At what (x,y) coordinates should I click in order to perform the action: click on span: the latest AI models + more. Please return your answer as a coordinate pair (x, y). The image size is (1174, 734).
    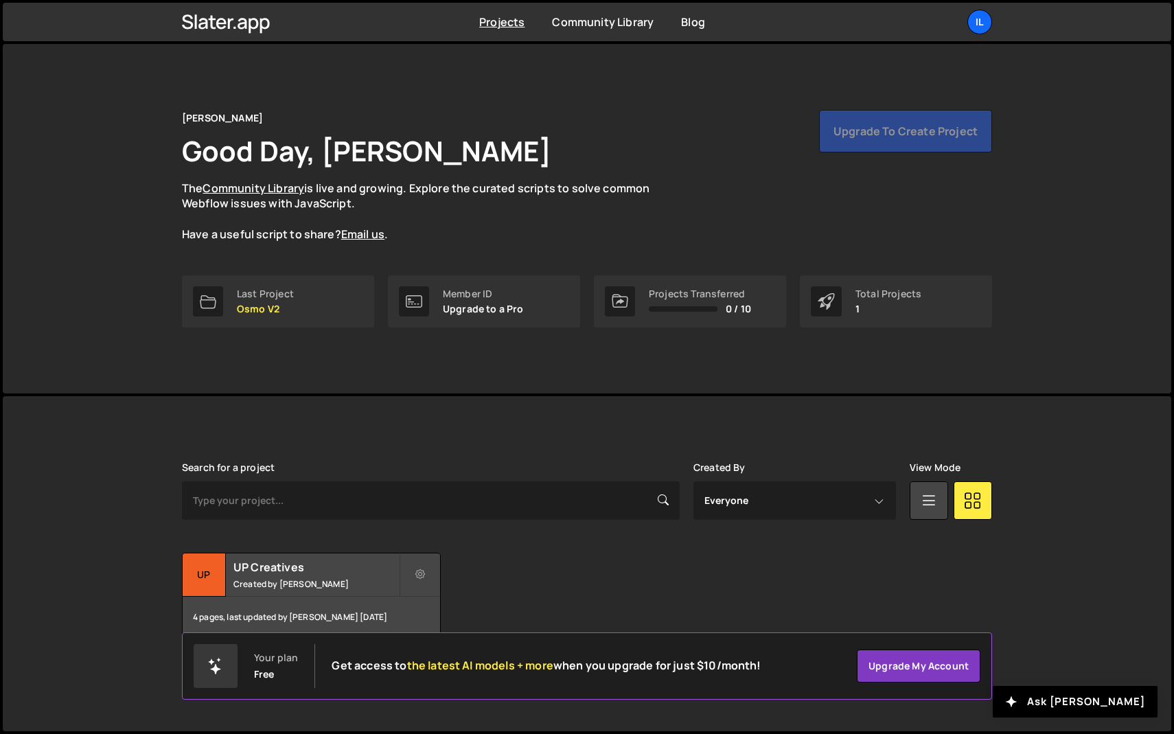
    Looking at the image, I should click on (480, 665).